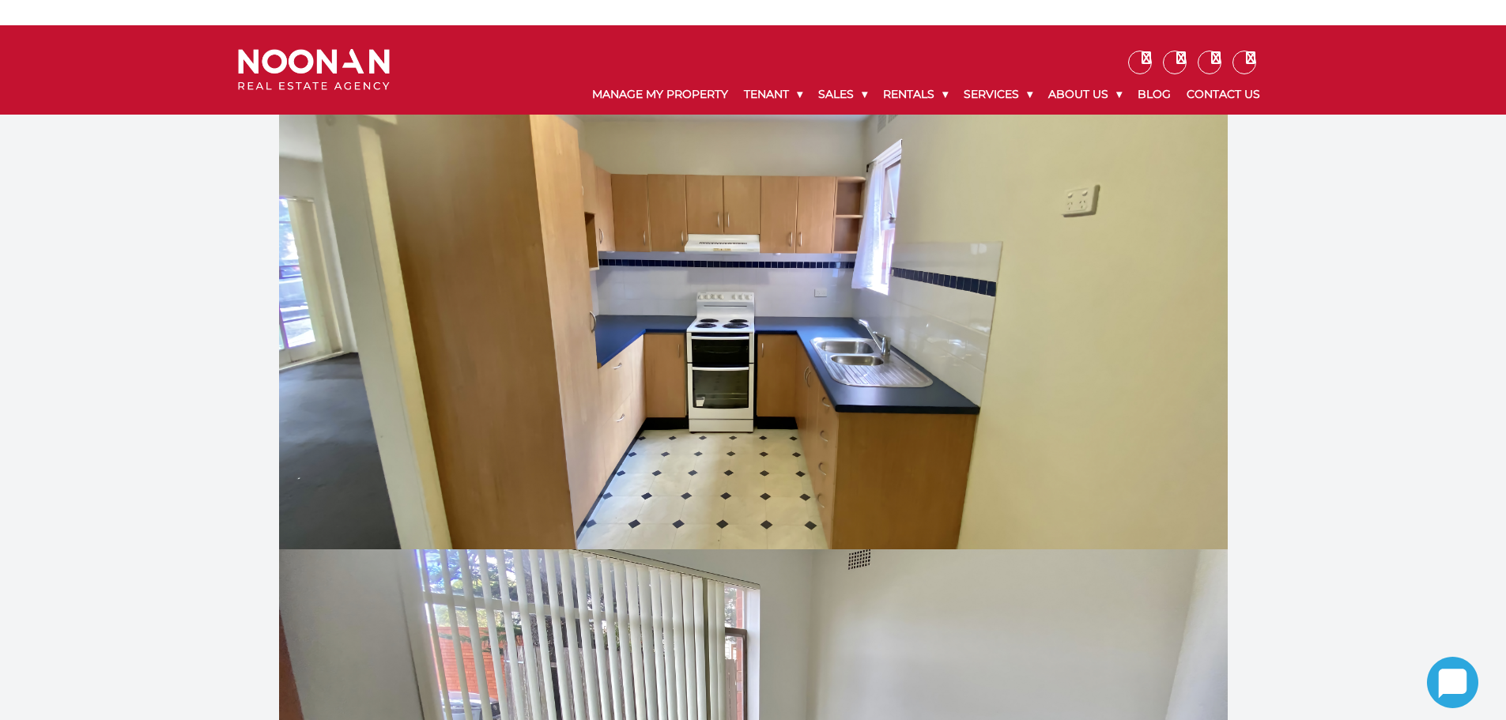 The height and width of the screenshot is (720, 1506). Describe the element at coordinates (915, 94) in the screenshot. I see `a: Rentals` at that location.